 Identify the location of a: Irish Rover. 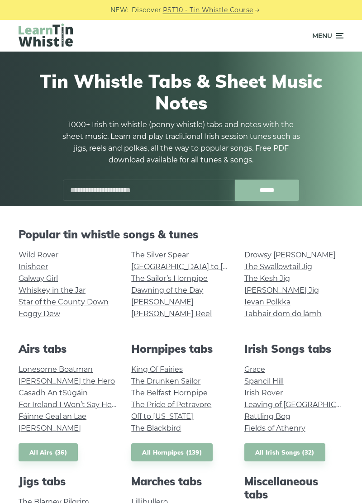
(263, 392).